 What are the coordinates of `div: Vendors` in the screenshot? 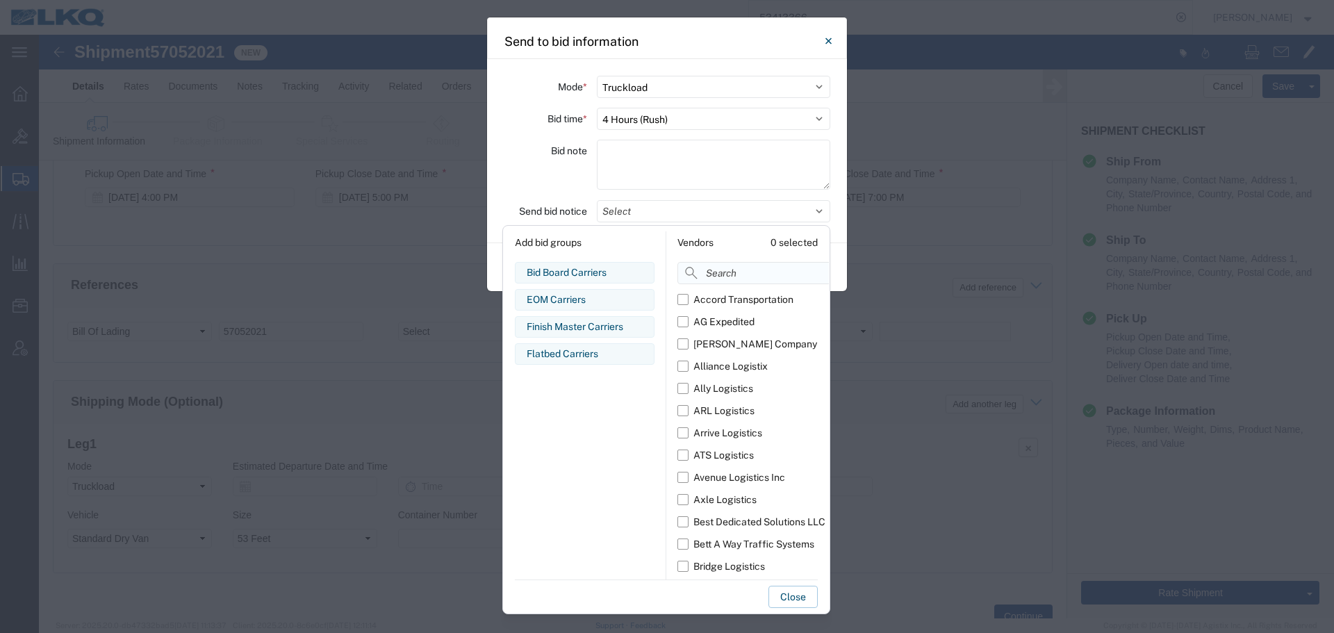 It's located at (695, 242).